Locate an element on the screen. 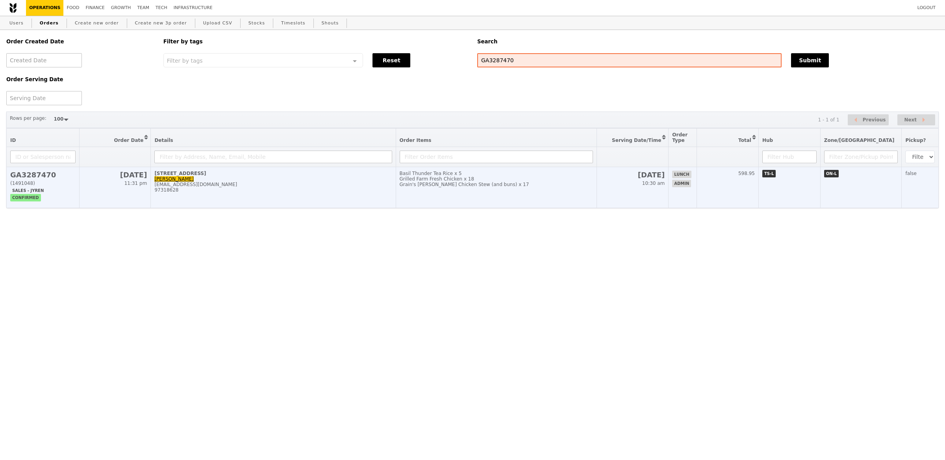 The image size is (945, 460). span: lunch is located at coordinates (682, 174).